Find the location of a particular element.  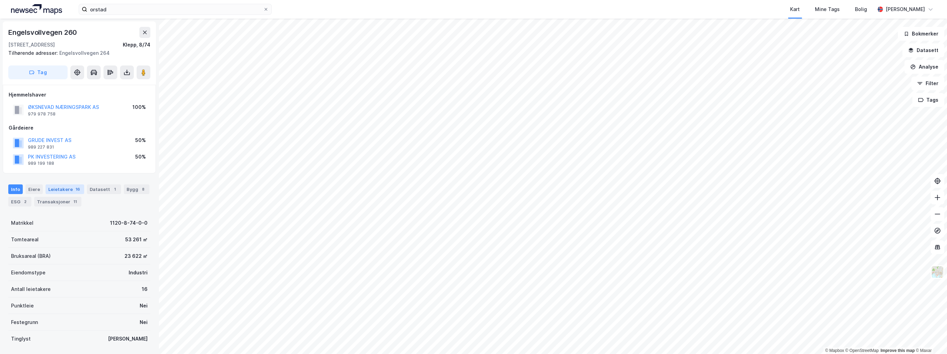

div: Eiere is located at coordinates (34, 189).